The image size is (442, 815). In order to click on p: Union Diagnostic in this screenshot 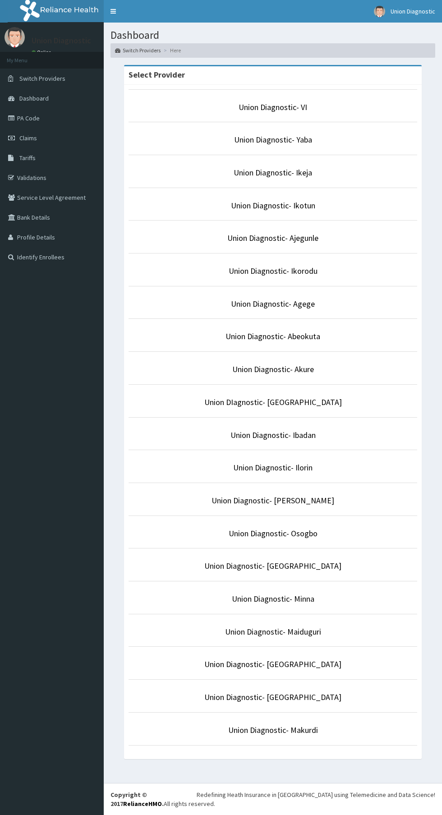, I will do `click(61, 41)`.